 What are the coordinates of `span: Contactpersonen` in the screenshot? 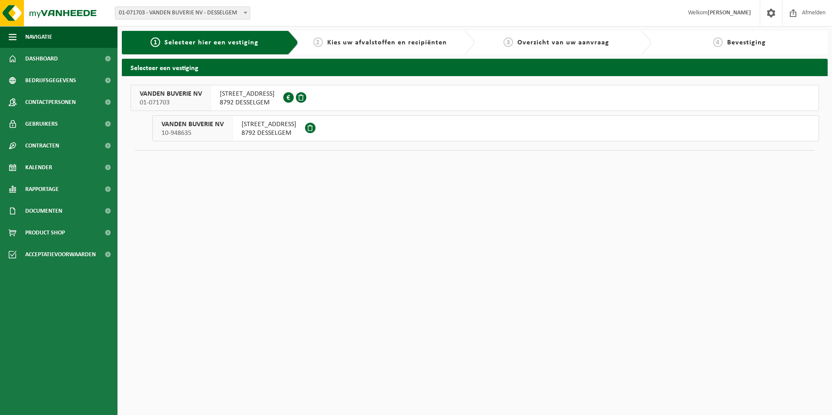 It's located at (50, 102).